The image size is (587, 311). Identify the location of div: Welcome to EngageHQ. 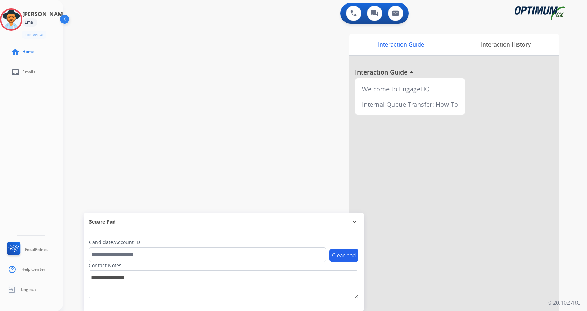
(410, 89).